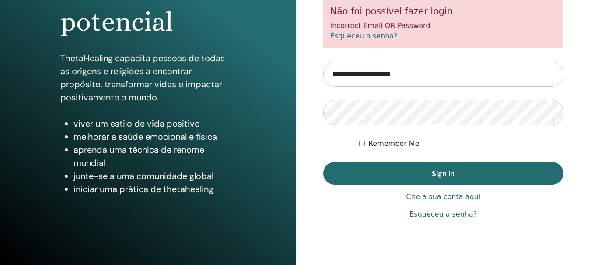  What do you see at coordinates (443, 174) in the screenshot?
I see `button: Sign In` at bounding box center [443, 174].